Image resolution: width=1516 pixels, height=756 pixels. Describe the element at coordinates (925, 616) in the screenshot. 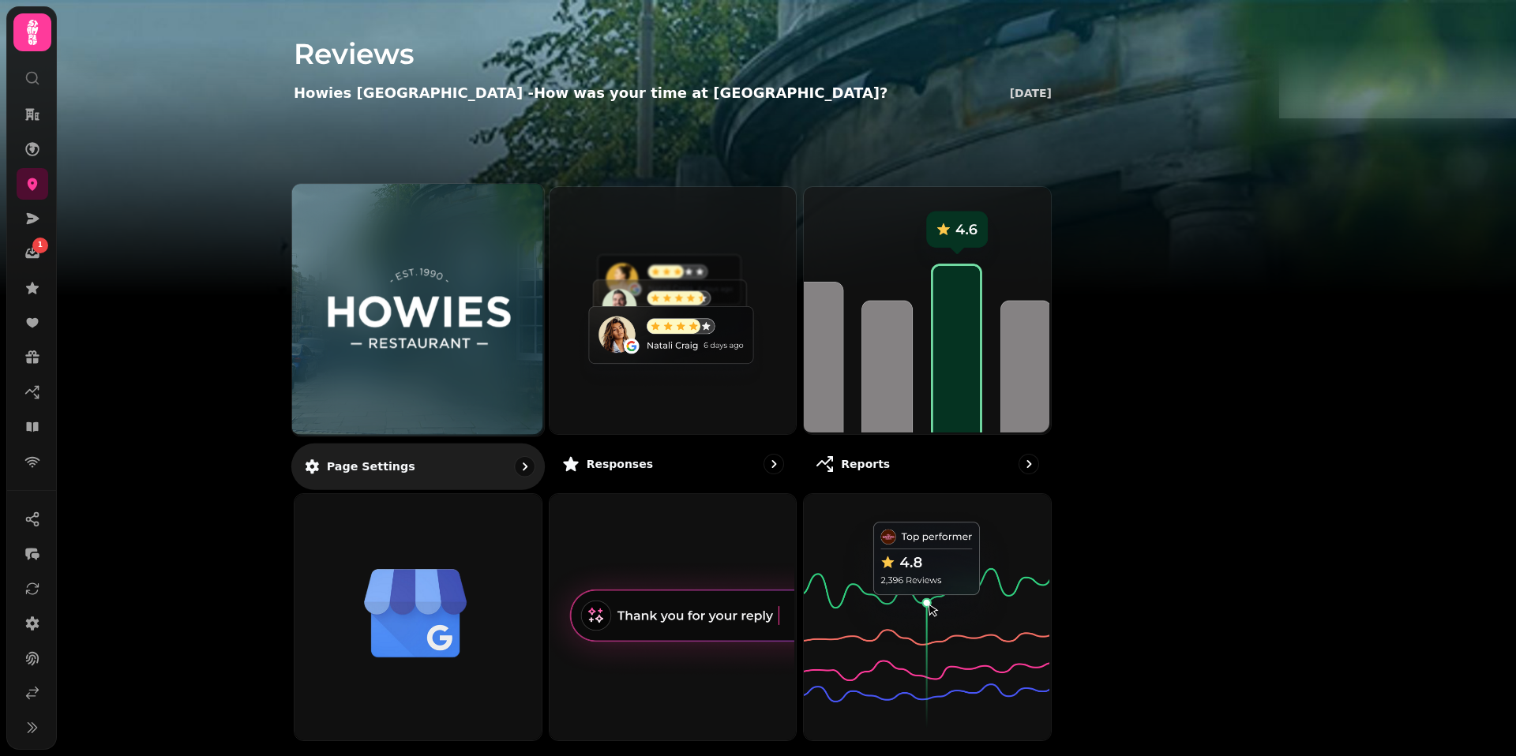

I see `img: Competitor analysis (Beta)` at that location.